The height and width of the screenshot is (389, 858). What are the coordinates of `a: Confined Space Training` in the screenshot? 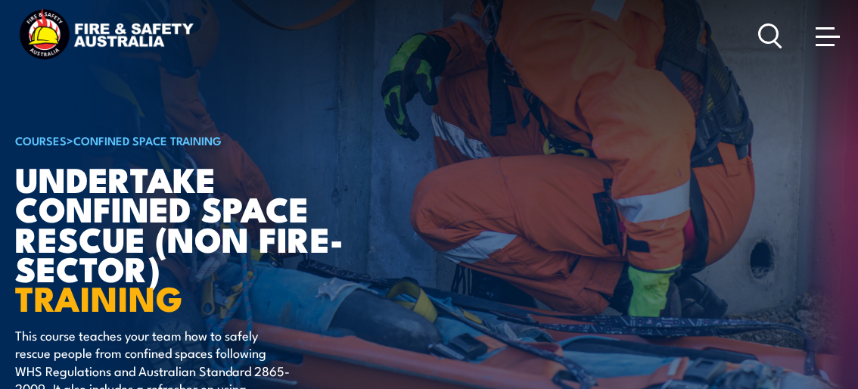 It's located at (147, 140).